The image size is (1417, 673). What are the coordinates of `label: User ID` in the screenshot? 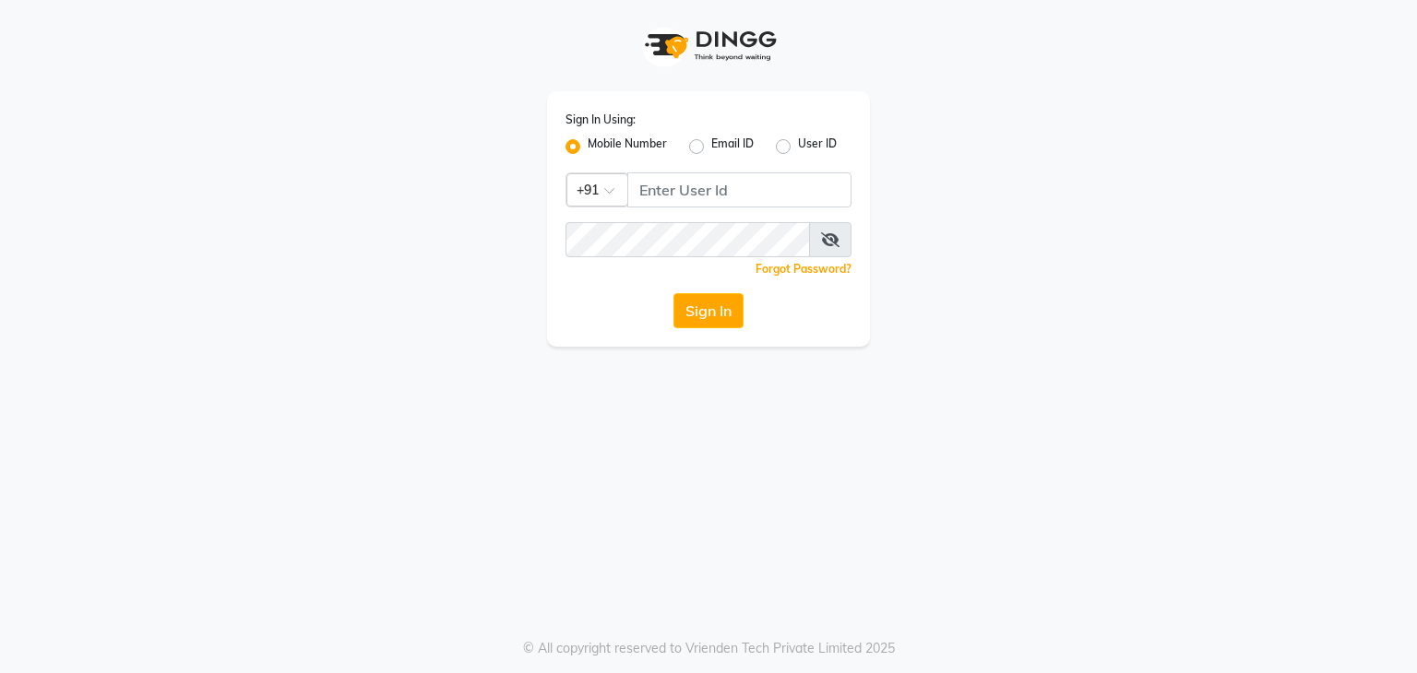 It's located at (817, 147).